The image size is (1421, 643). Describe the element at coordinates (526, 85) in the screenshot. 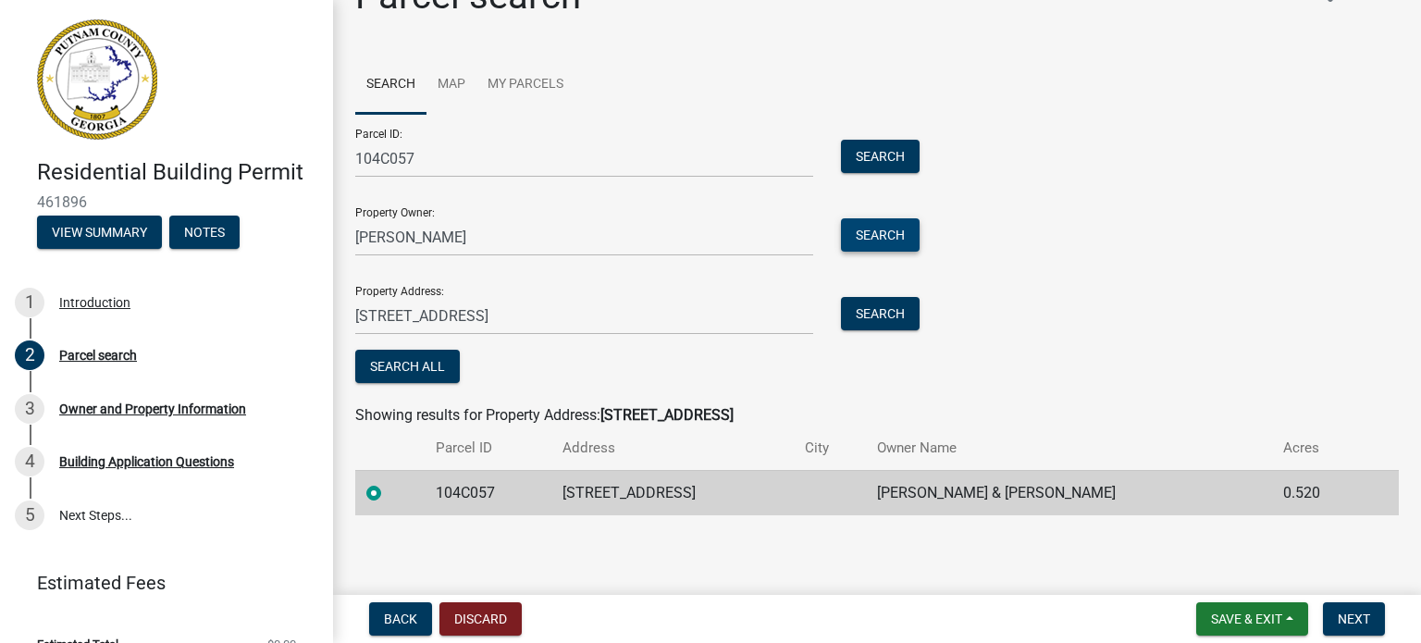

I see `a: My Parcels` at that location.